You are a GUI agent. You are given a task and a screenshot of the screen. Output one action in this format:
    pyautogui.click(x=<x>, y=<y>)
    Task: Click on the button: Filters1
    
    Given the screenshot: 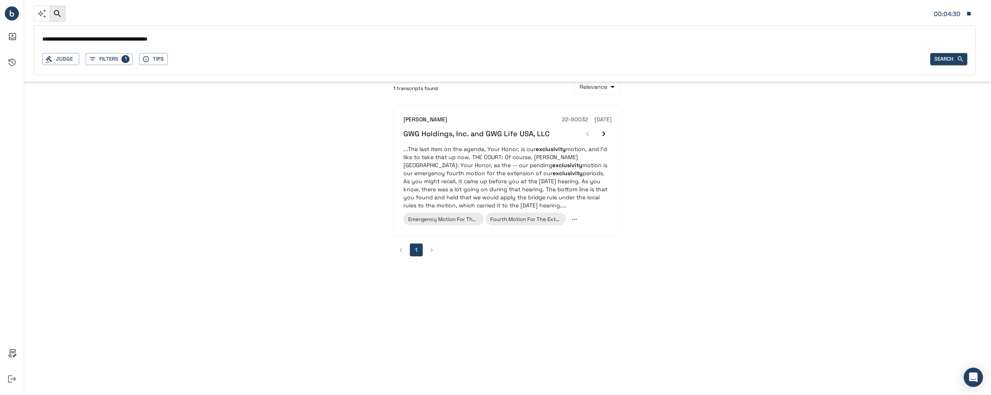 What is the action you would take?
    pyautogui.click(x=109, y=59)
    